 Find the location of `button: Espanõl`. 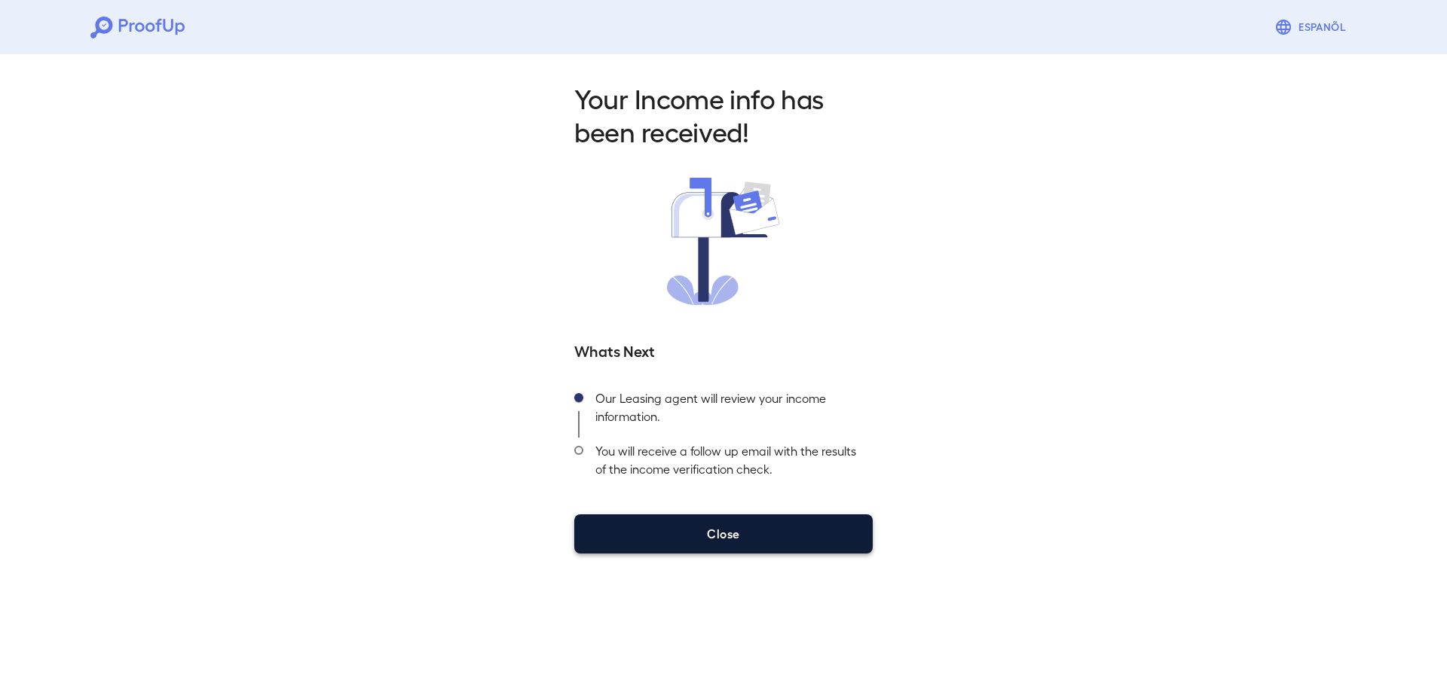

button: Espanõl is located at coordinates (1312, 27).